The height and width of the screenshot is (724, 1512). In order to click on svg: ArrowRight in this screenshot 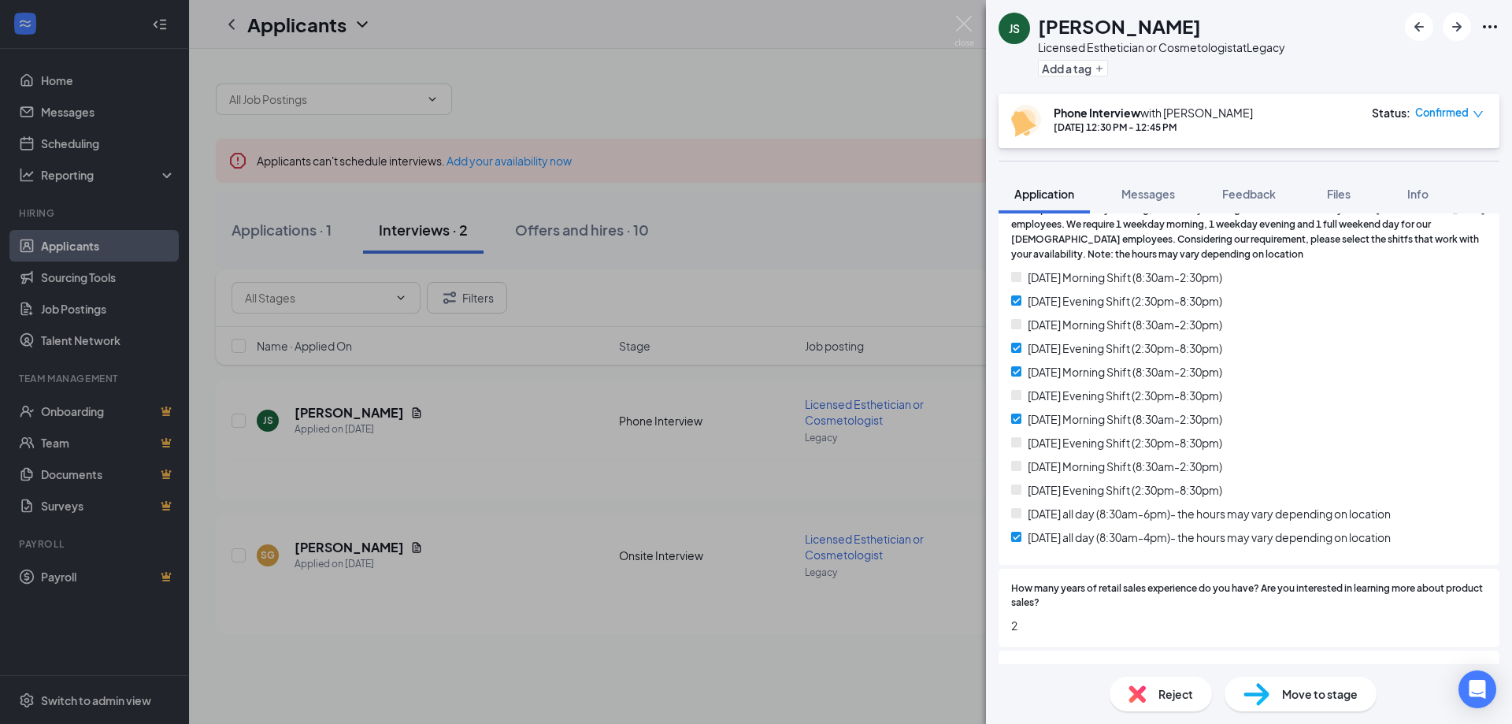, I will do `click(1457, 27)`.